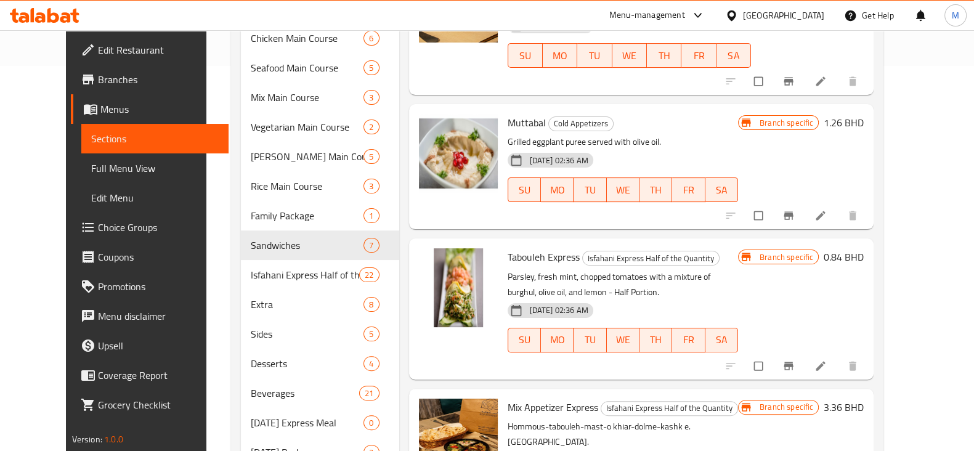 This screenshot has width=974, height=451. What do you see at coordinates (308, 186) in the screenshot?
I see `span: Rice Main Course` at bounding box center [308, 186].